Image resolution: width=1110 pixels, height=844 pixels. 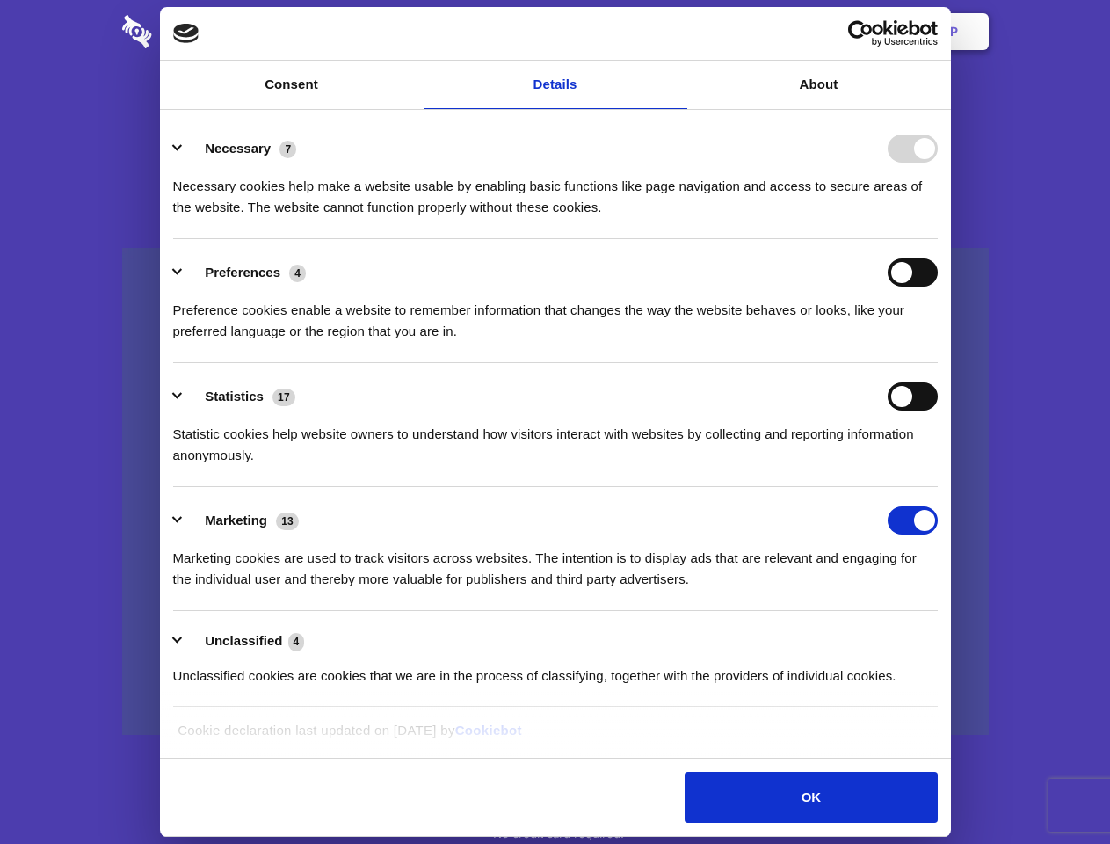 I want to click on label: Statistics, so click(x=234, y=396).